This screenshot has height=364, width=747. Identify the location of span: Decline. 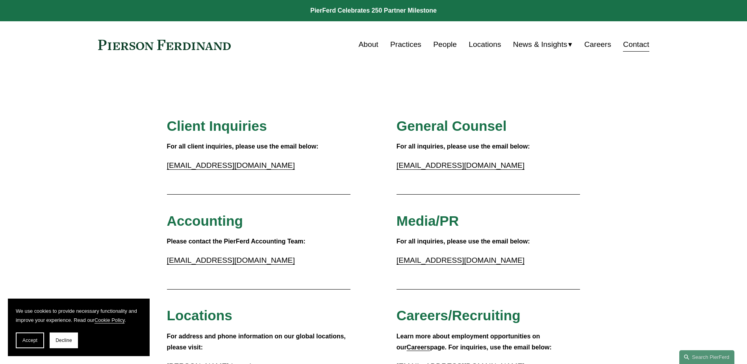
(64, 340).